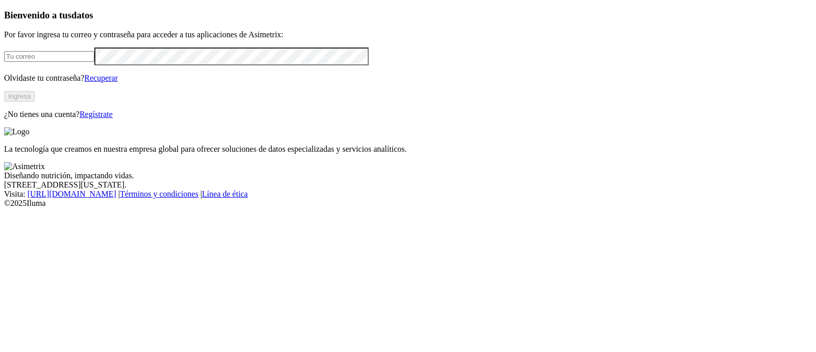 The image size is (816, 352). I want to click on input: Tu correo, so click(49, 56).